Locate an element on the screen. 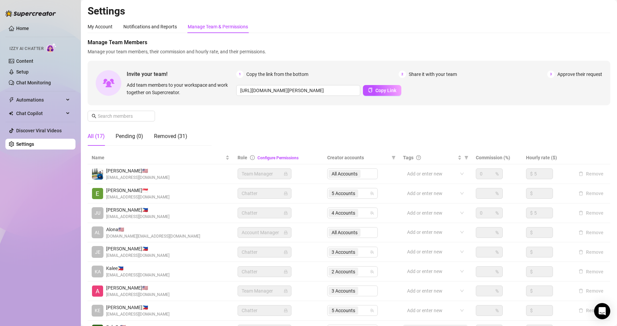 The height and width of the screenshot is (326, 617). span: info-circle is located at coordinates (252, 157).